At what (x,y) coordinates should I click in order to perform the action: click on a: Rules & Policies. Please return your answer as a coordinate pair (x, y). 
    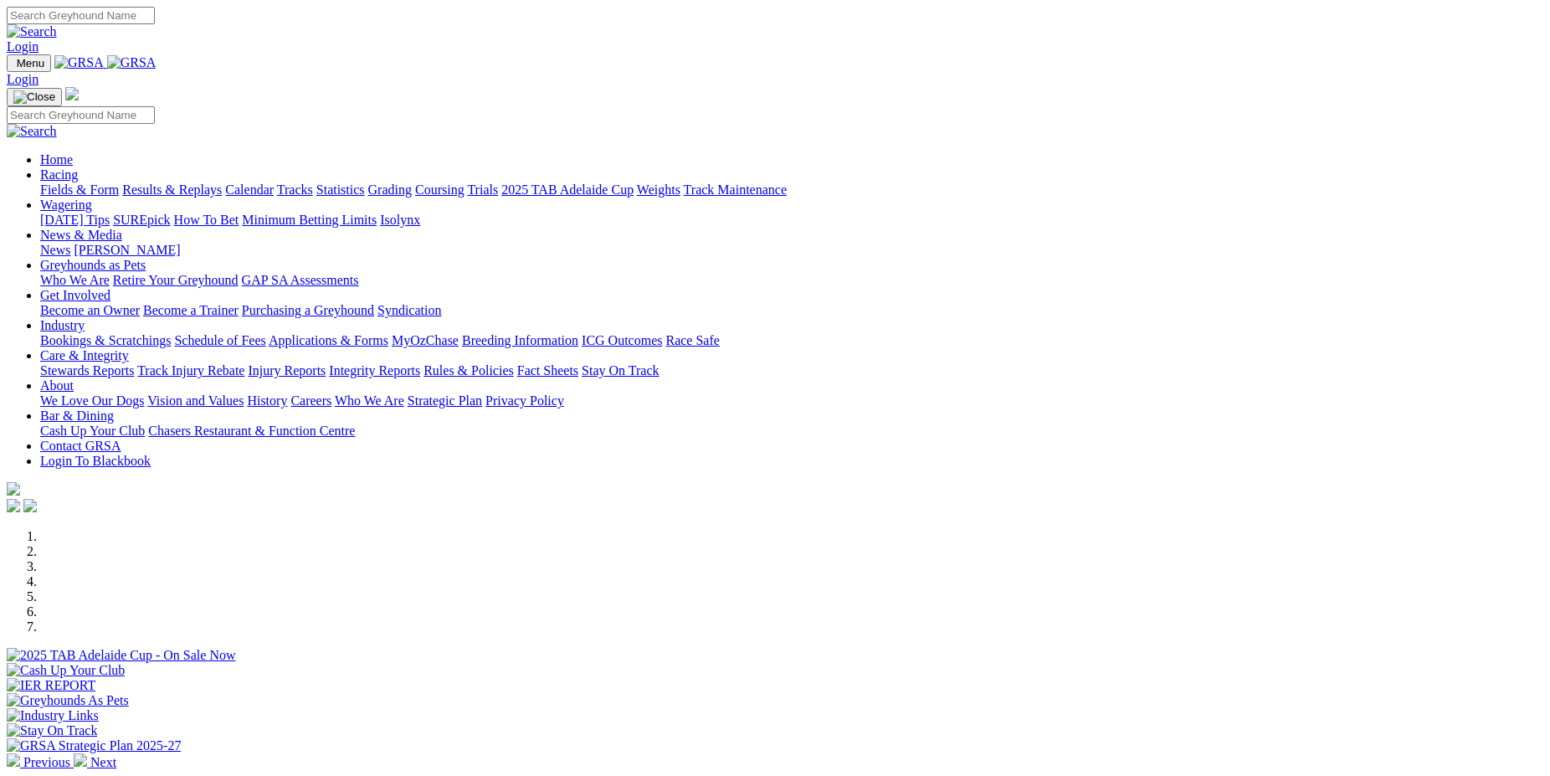
    Looking at the image, I should click on (469, 370).